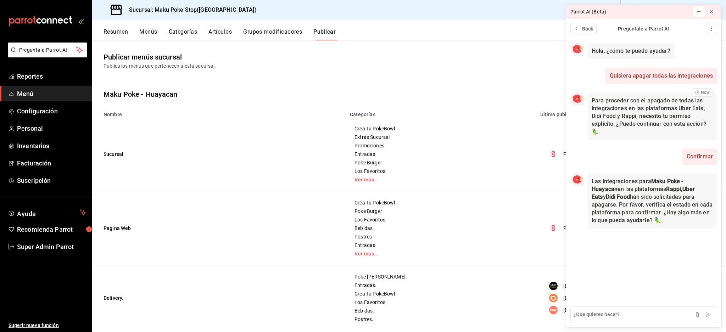 This screenshot has height=332, width=726. What do you see at coordinates (661, 76) in the screenshot?
I see `span: Quisiera apagar todas las integraciones` at bounding box center [661, 76].